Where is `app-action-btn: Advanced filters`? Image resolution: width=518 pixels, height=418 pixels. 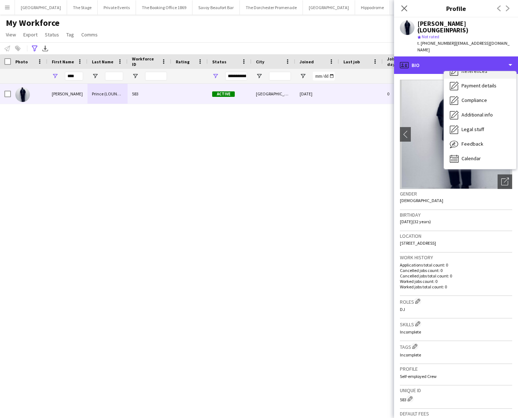
app-action-btn: Advanced filters is located at coordinates (35, 48).